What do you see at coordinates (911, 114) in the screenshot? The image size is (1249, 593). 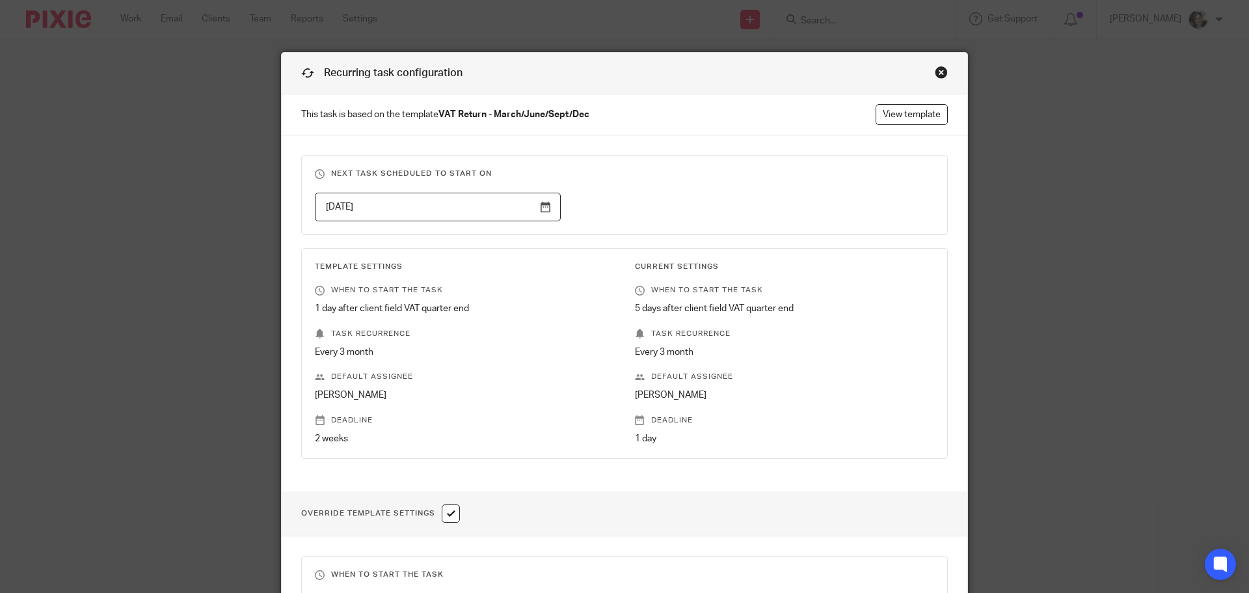 I see `a: View template` at bounding box center [911, 114].